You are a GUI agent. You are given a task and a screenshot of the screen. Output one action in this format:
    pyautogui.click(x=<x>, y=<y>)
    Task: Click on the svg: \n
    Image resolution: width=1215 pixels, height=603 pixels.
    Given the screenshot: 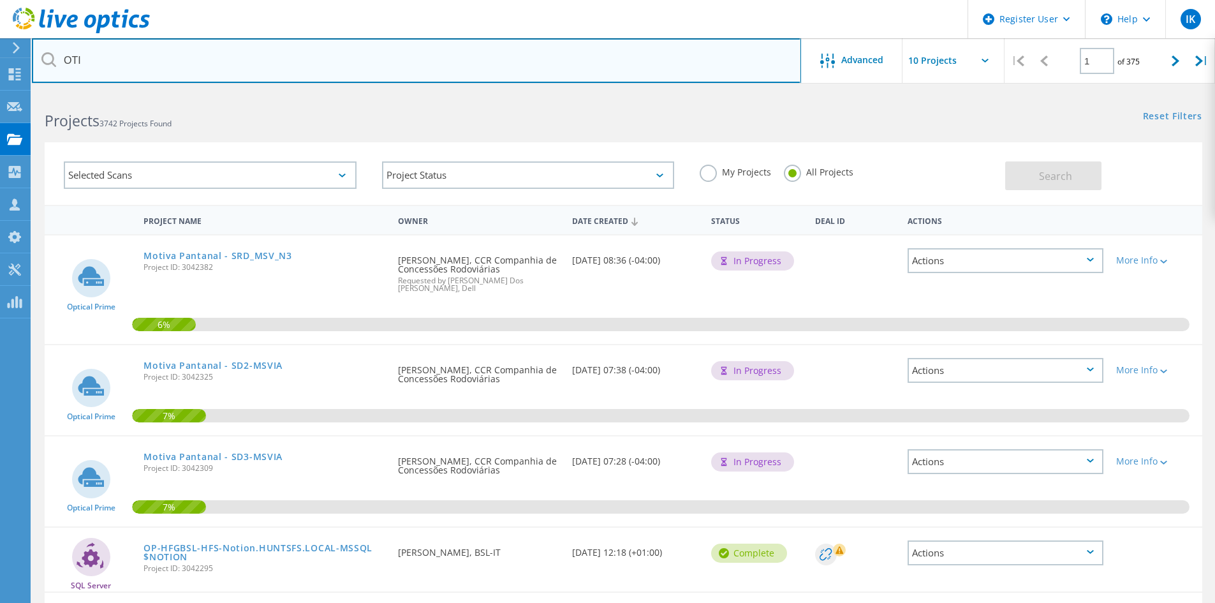 What is the action you would take?
    pyautogui.click(x=1107, y=19)
    